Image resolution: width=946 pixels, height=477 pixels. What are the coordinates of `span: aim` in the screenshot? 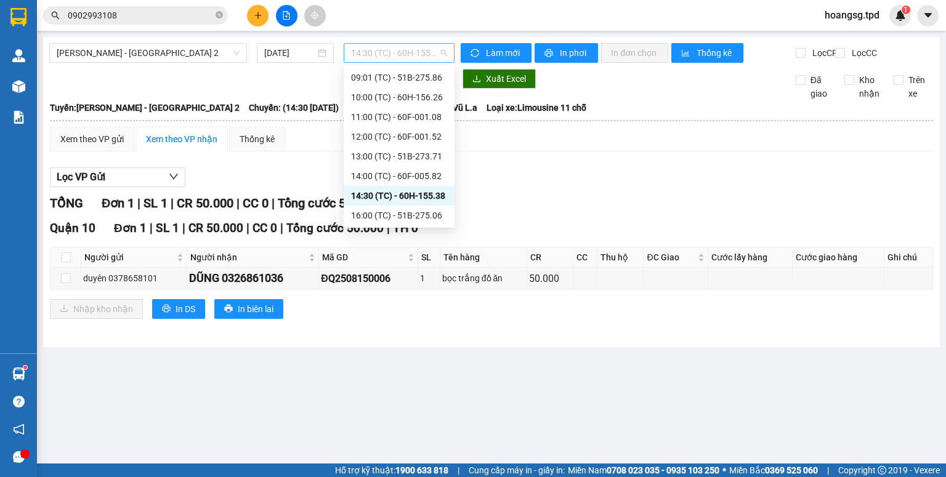 It's located at (315, 15).